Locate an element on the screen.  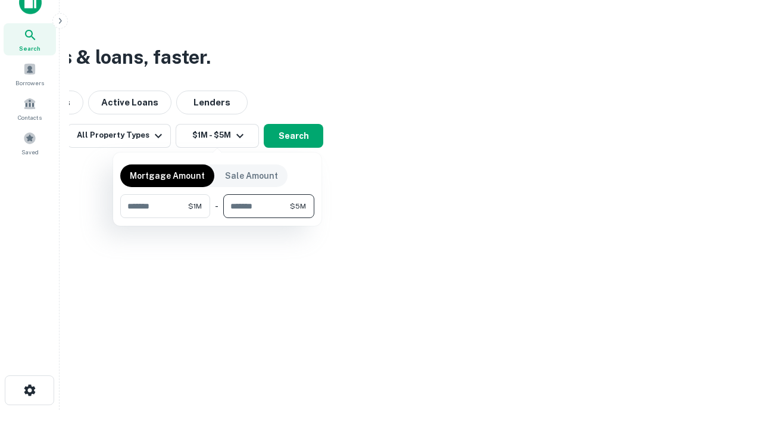
p: Sale Amount is located at coordinates (251, 176).